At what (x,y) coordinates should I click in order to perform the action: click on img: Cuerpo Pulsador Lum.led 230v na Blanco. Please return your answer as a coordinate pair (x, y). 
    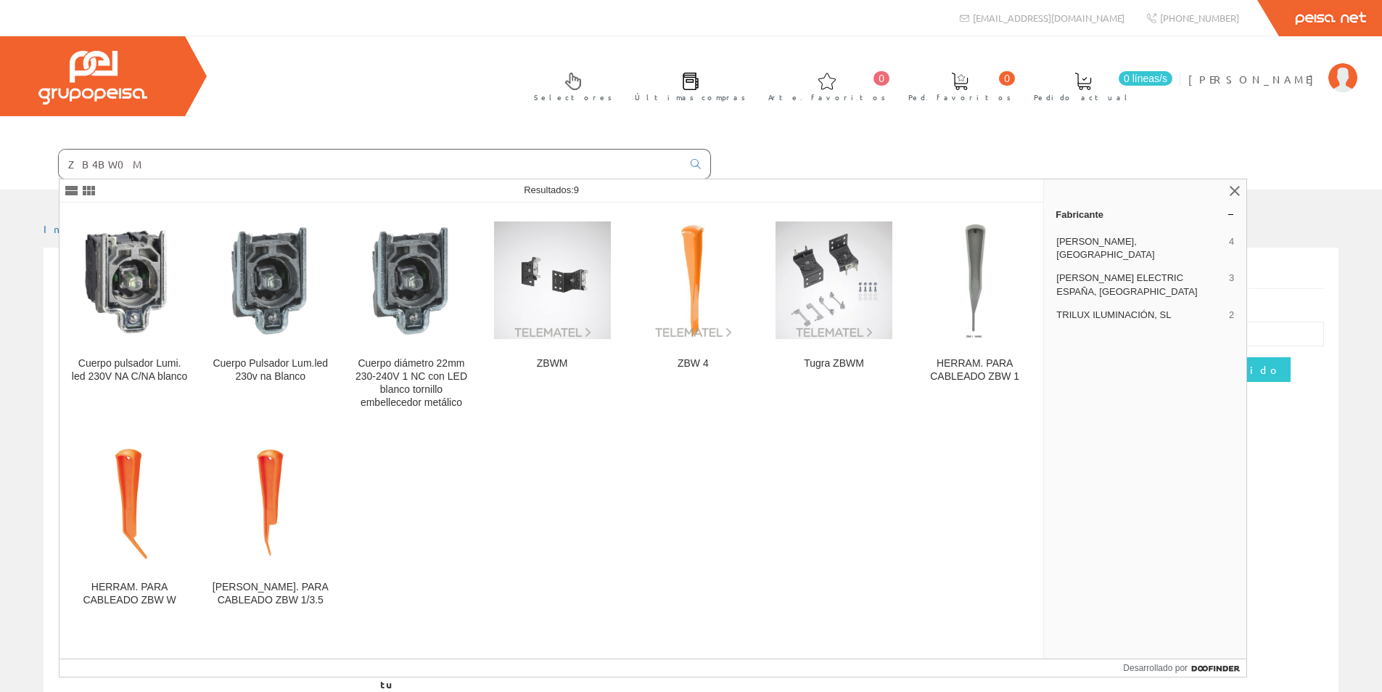
    Looking at the image, I should click on (270, 279).